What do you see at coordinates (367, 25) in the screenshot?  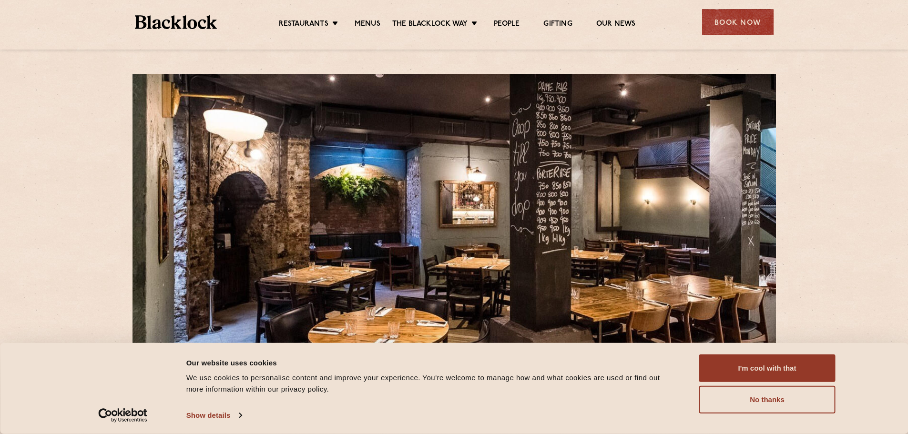 I see `a: Menus` at bounding box center [367, 25].